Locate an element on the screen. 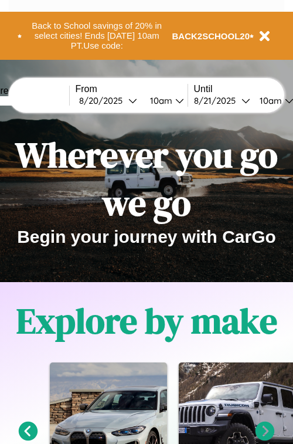 The image size is (293, 444). button: 8/20/2025 is located at coordinates (108, 100).